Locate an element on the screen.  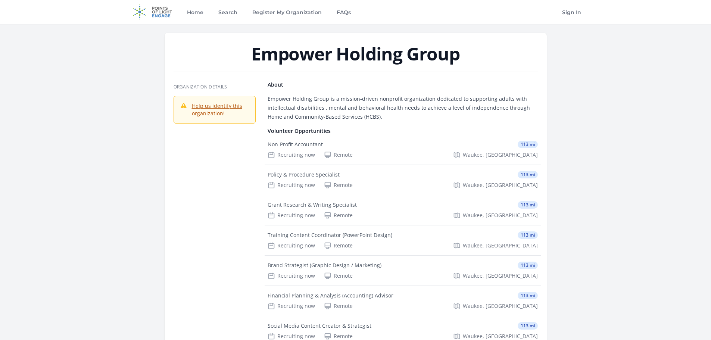
a: Training Content Coordinator (PowerPoint Design) 113 mi Recruiting now Remote Waukee, [GEOGRAPHIC... is located at coordinates (403, 240).